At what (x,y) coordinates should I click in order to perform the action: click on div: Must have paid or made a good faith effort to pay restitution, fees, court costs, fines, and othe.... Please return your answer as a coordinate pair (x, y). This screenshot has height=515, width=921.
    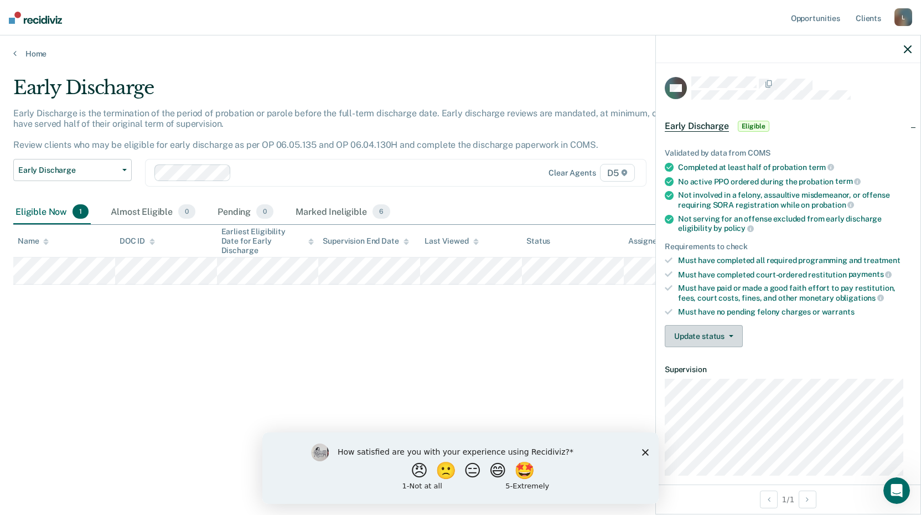
    Looking at the image, I should click on (795, 293).